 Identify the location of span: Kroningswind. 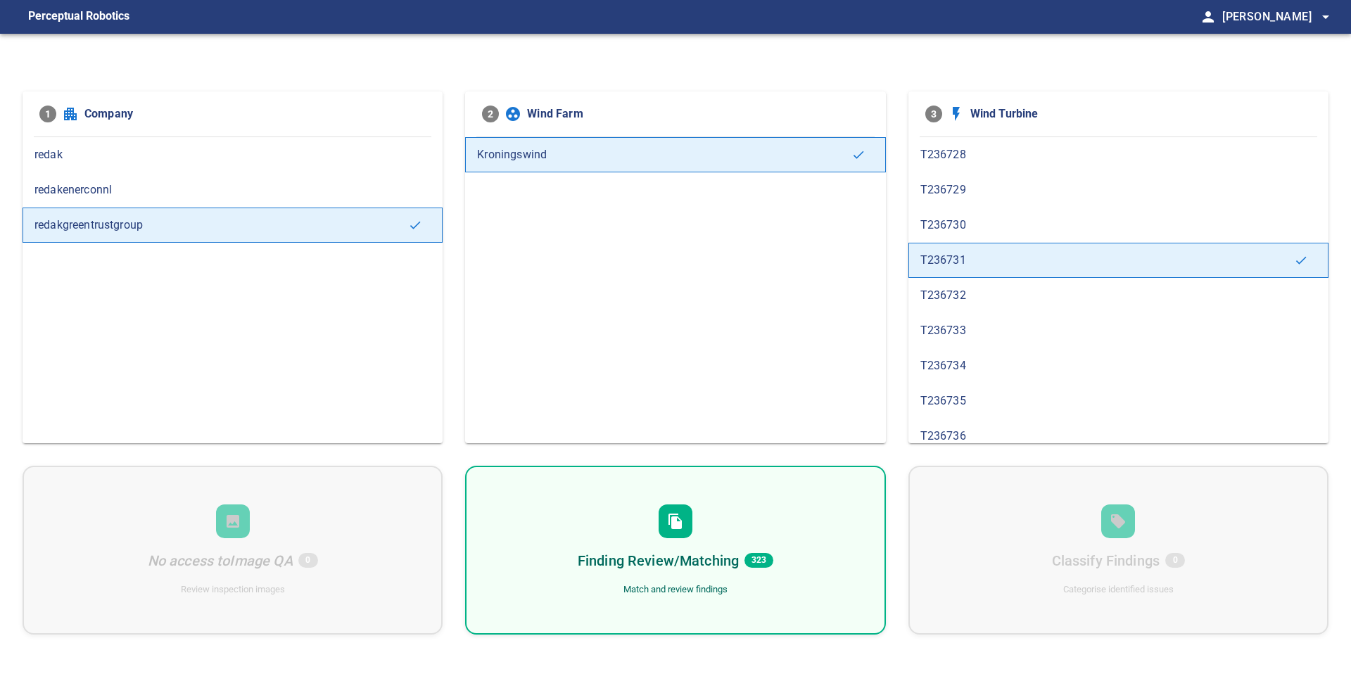
(663, 155).